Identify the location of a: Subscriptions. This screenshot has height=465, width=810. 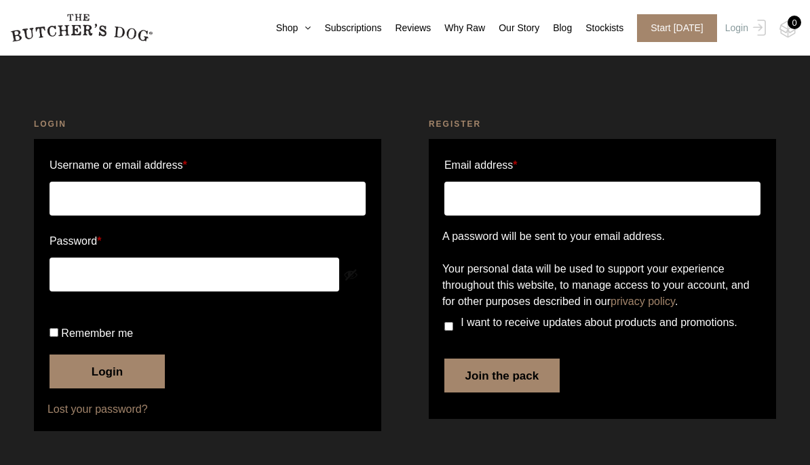
(346, 28).